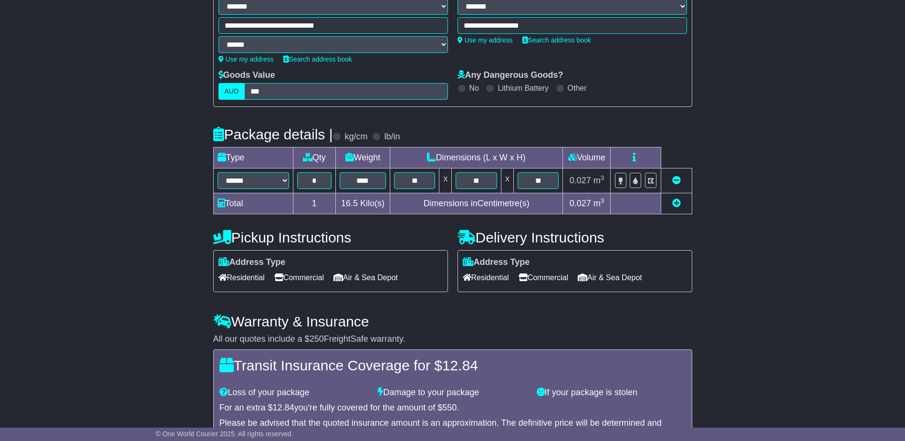 The height and width of the screenshot is (441, 905). I want to click on div: If your package is stolen, so click(611, 393).